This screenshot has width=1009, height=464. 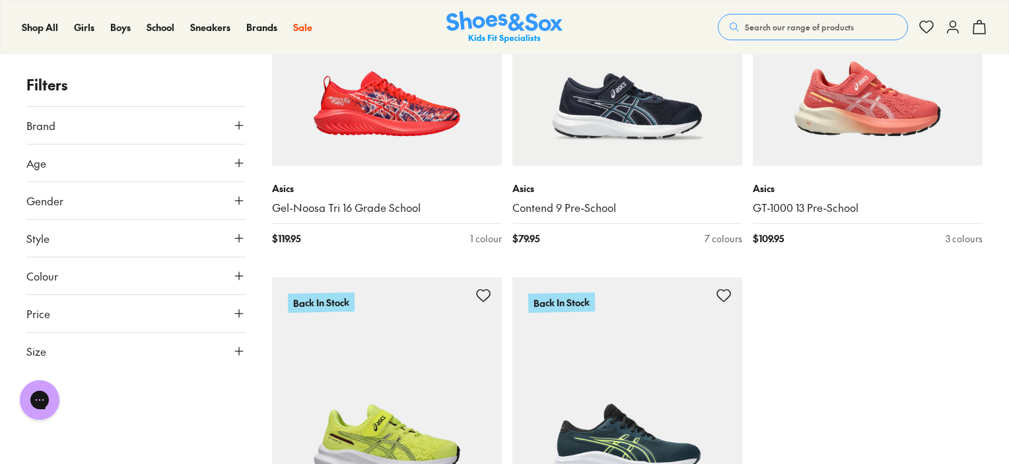 What do you see at coordinates (868, 208) in the screenshot?
I see `a: GT-1000 13 Pre-School` at bounding box center [868, 208].